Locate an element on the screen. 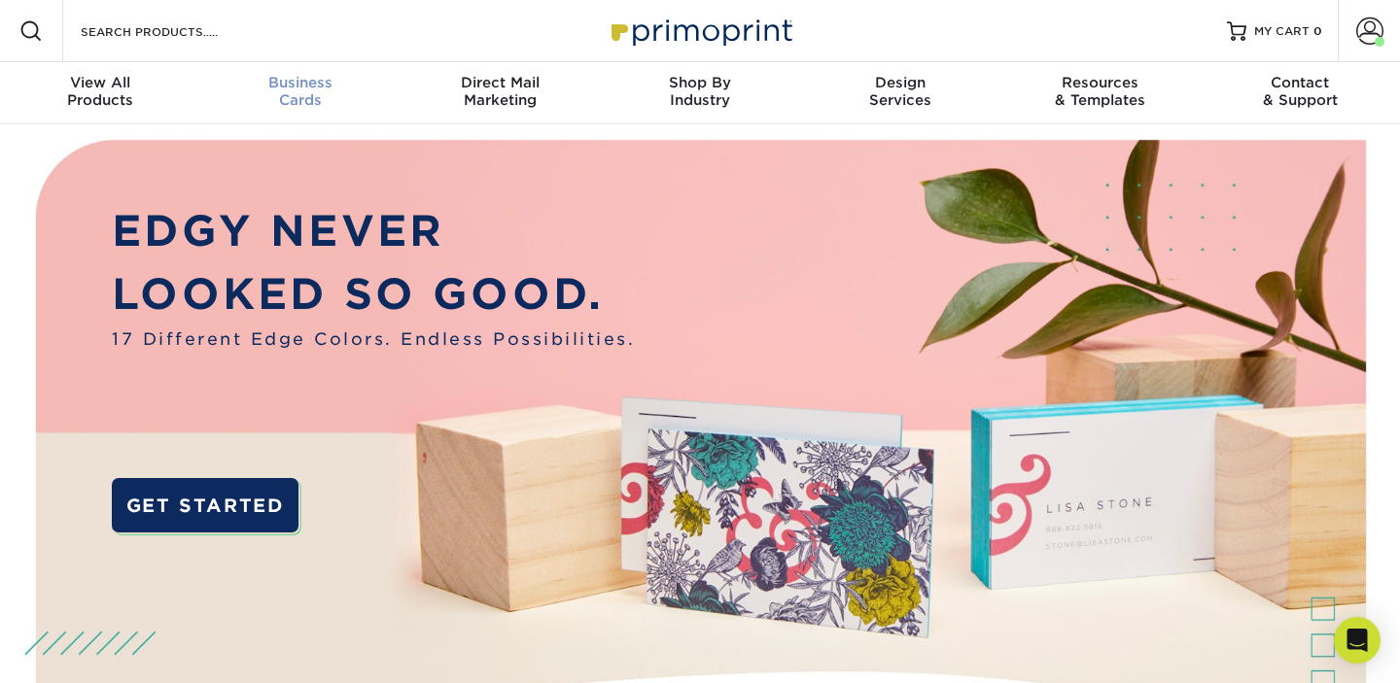 The image size is (1400, 683). div: Services is located at coordinates (900, 91).